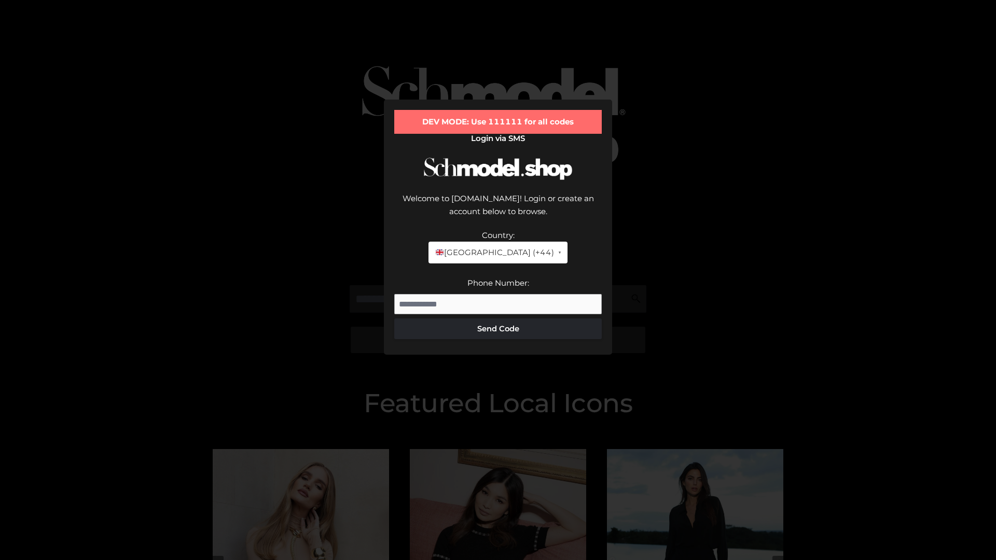 The width and height of the screenshot is (996, 560). What do you see at coordinates (498, 235) in the screenshot?
I see `label: Country:` at bounding box center [498, 235].